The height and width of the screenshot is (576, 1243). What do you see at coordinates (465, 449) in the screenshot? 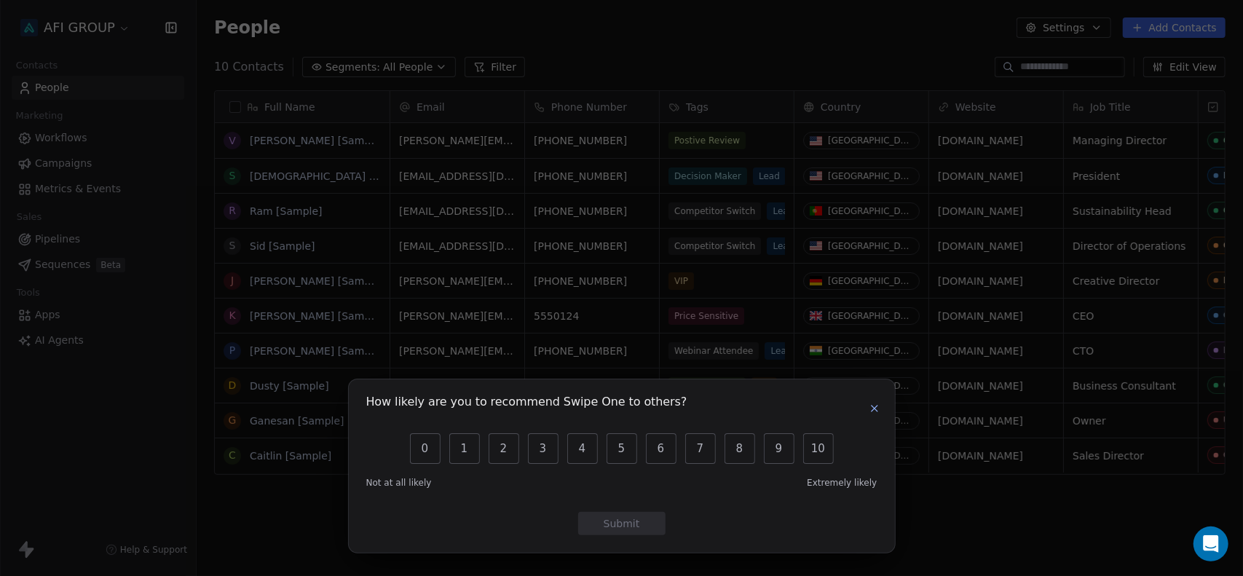
I see `button: 1` at bounding box center [465, 449].